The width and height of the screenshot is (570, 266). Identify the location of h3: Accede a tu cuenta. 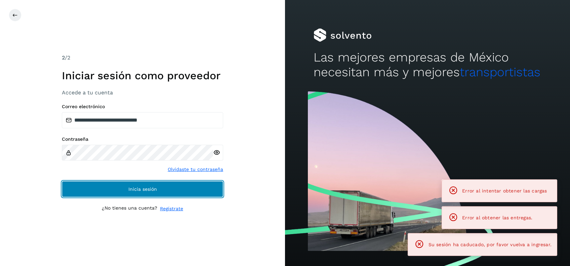
(143, 92).